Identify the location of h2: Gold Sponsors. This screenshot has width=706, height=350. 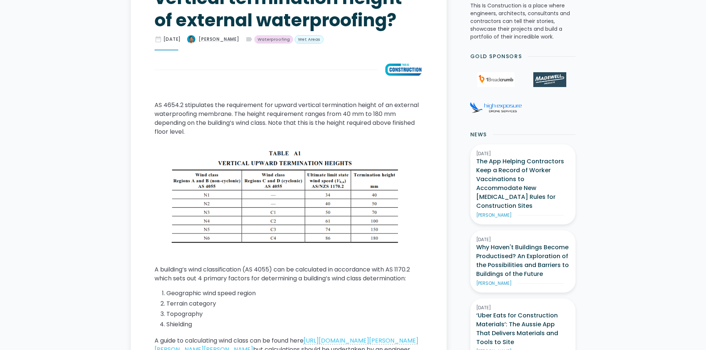
(496, 56).